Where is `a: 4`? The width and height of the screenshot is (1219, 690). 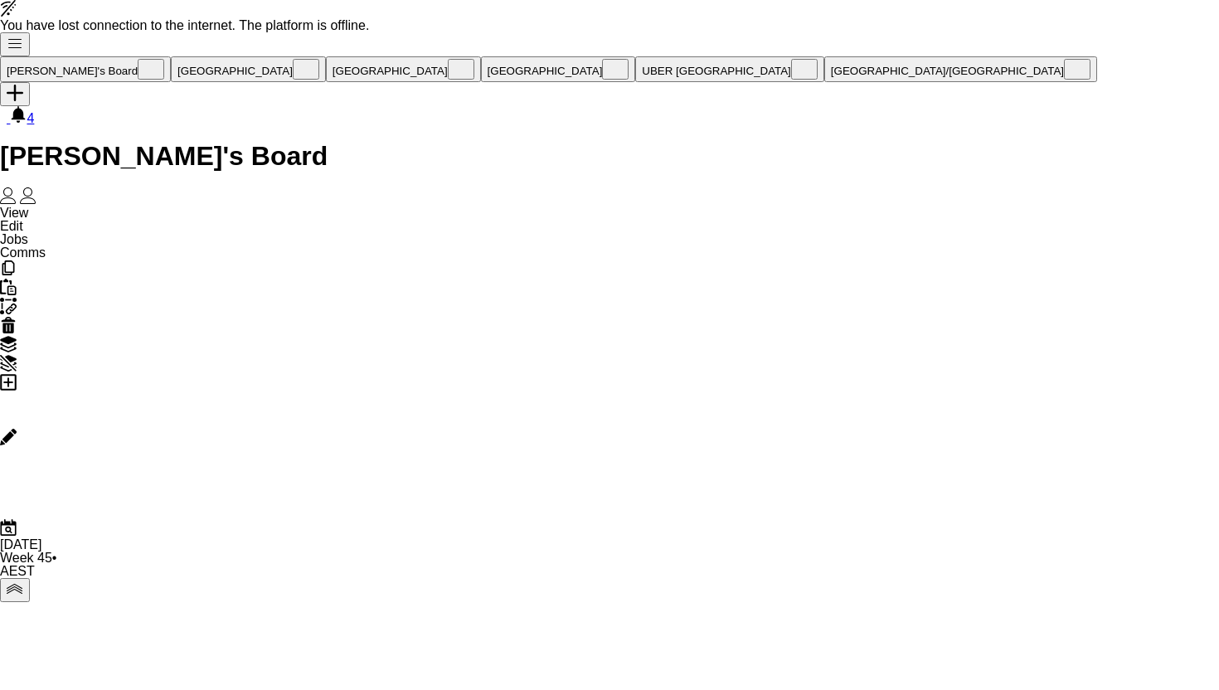 a: 4 is located at coordinates (22, 118).